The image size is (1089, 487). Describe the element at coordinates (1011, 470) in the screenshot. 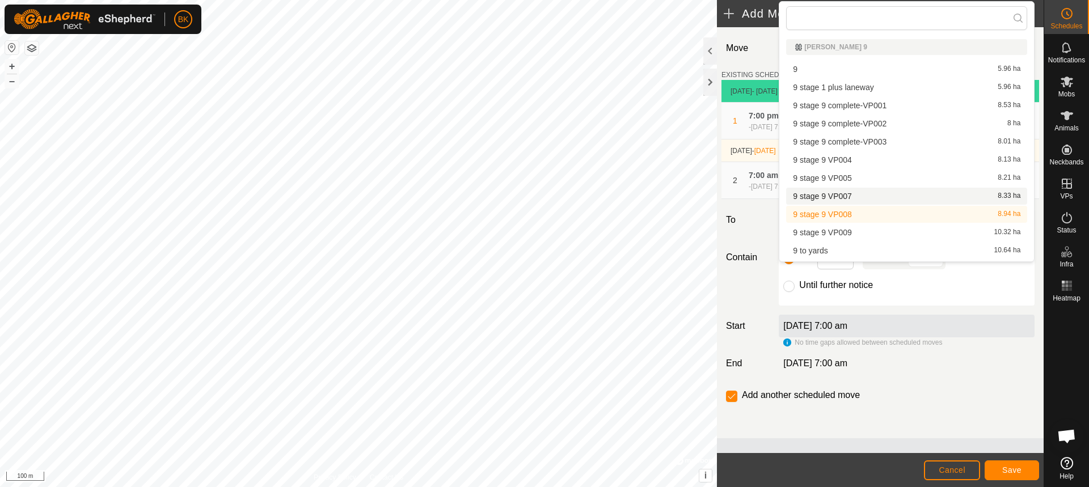

I see `button: Save` at that location.